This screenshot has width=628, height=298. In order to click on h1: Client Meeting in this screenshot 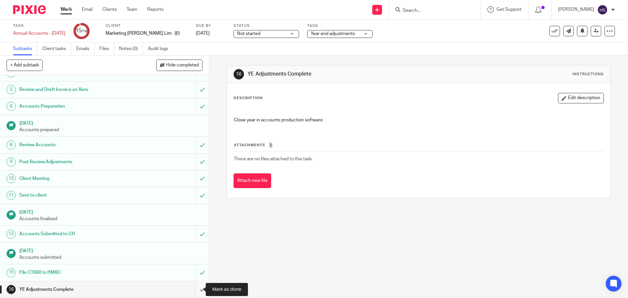, I will do `click(76, 179)`.